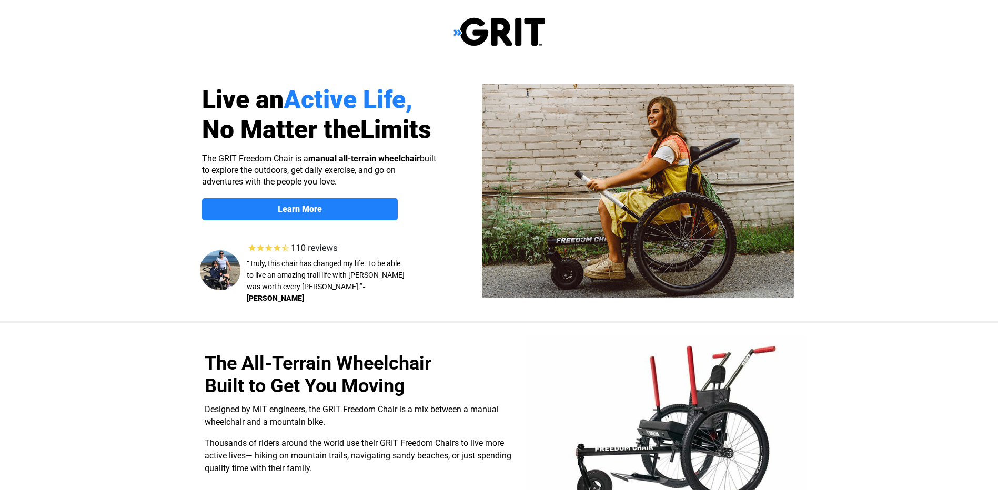 Image resolution: width=998 pixels, height=490 pixels. What do you see at coordinates (243, 99) in the screenshot?
I see `span: Live an` at bounding box center [243, 99].